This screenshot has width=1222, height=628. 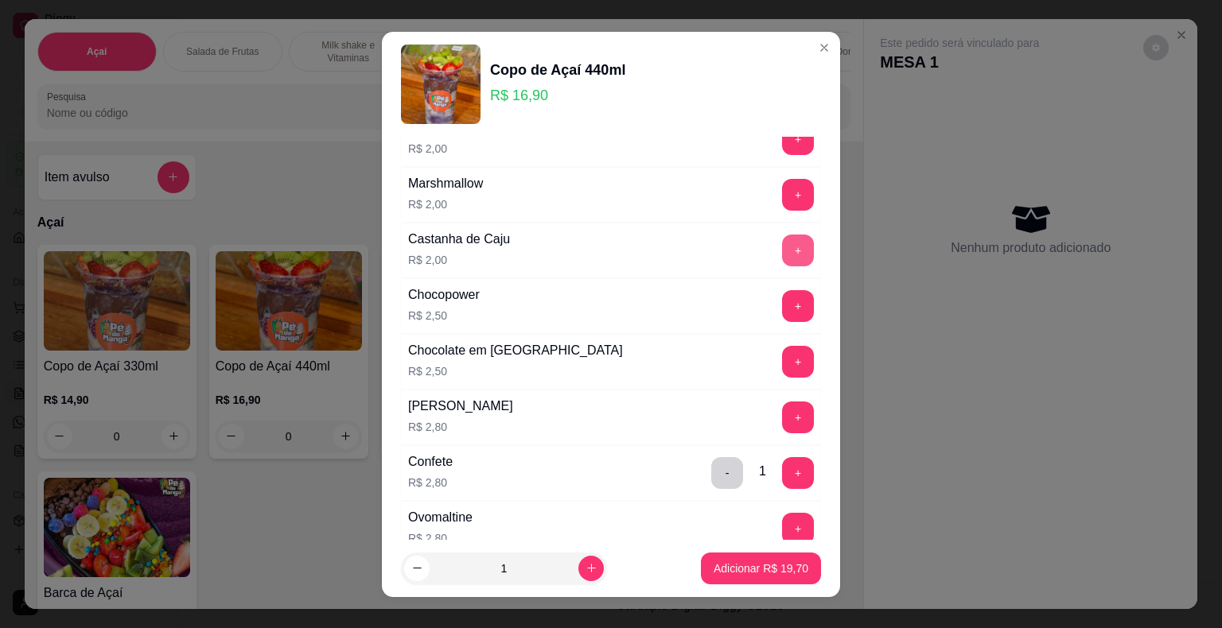 What do you see at coordinates (760, 569) in the screenshot?
I see `button: Adicionar R$ 19,70` at bounding box center [760, 569].